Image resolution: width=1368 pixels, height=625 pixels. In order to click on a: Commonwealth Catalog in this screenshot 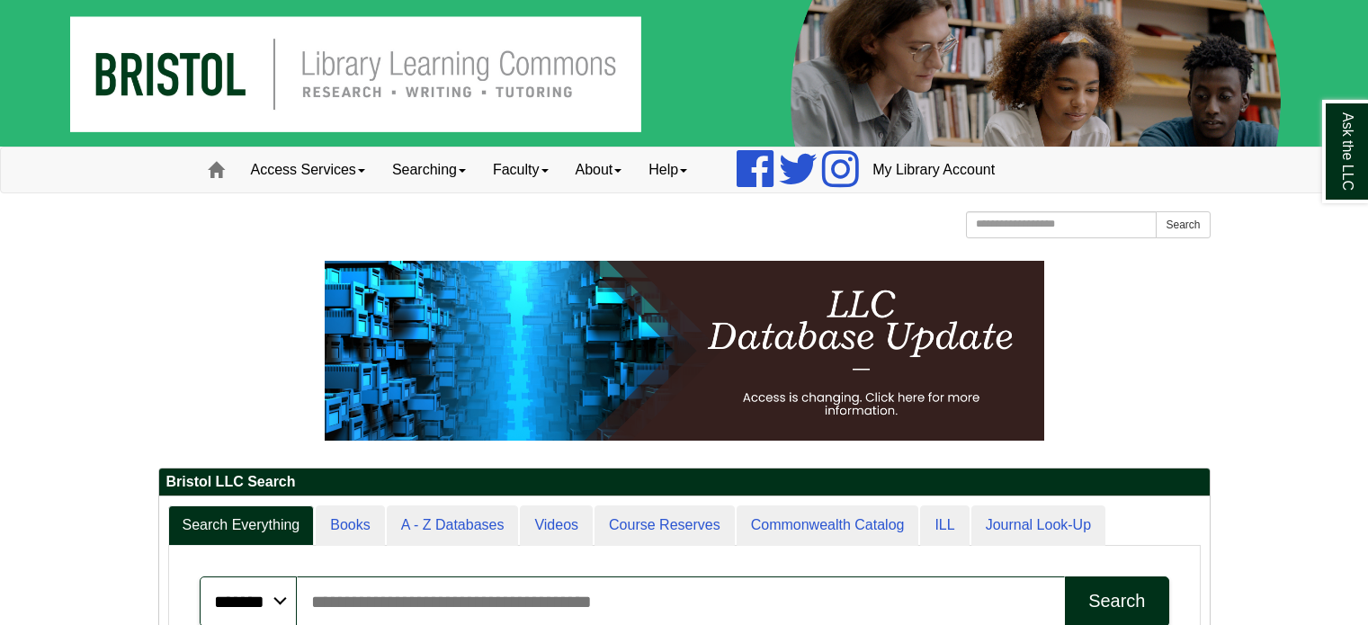, I will do `click(827, 525)`.